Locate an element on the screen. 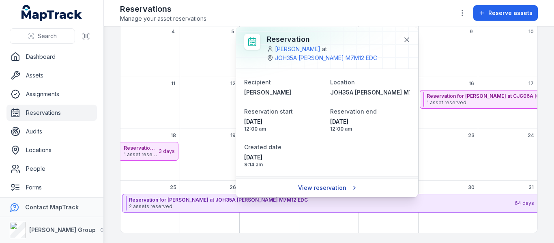 This screenshot has width=554, height=243. time: 10/27/2025, 12:00:00 AM is located at coordinates (370, 125).